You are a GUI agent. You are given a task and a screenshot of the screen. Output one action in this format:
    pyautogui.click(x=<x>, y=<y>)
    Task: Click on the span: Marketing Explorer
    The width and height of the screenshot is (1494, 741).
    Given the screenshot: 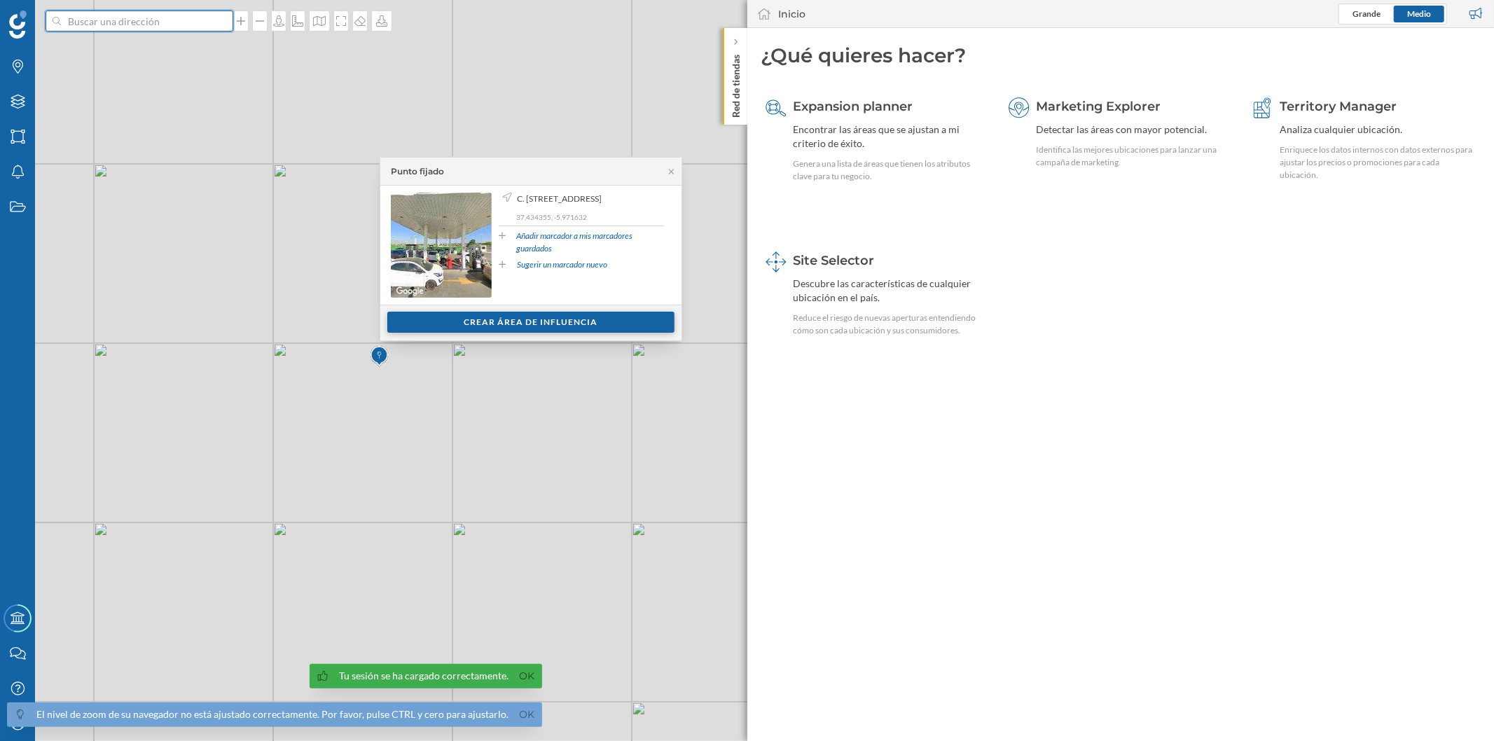 What is the action you would take?
    pyautogui.click(x=1099, y=106)
    